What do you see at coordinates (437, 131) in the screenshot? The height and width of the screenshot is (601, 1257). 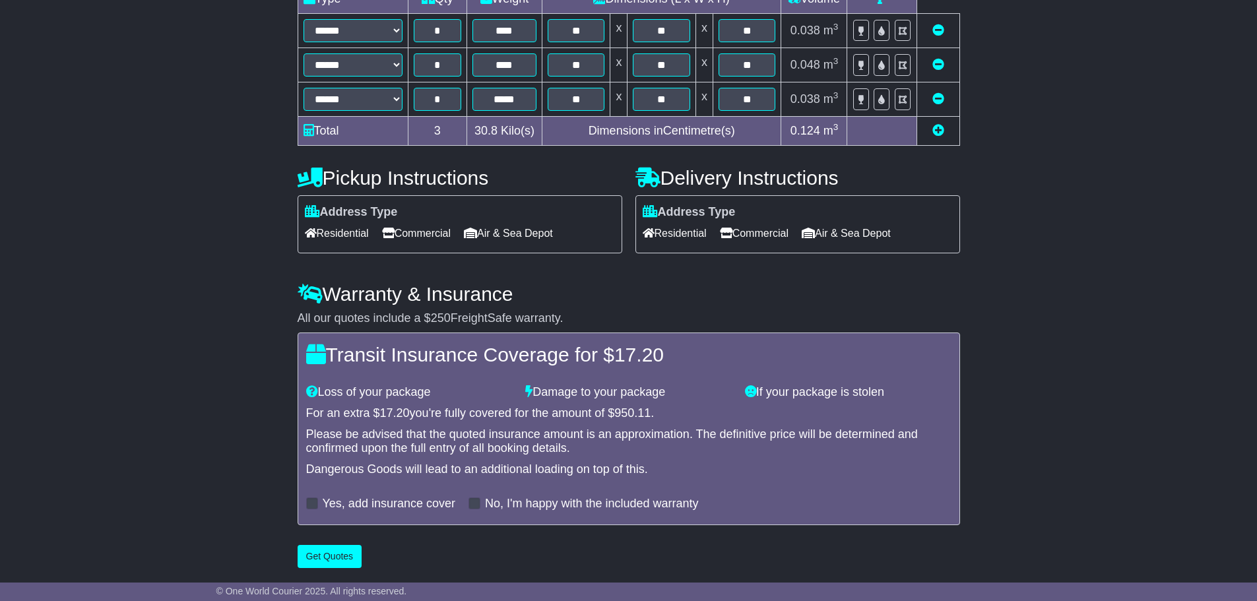 I see `td: 3` at bounding box center [437, 131].